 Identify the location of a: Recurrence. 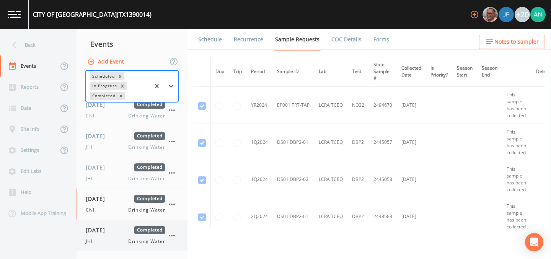
(248, 39).